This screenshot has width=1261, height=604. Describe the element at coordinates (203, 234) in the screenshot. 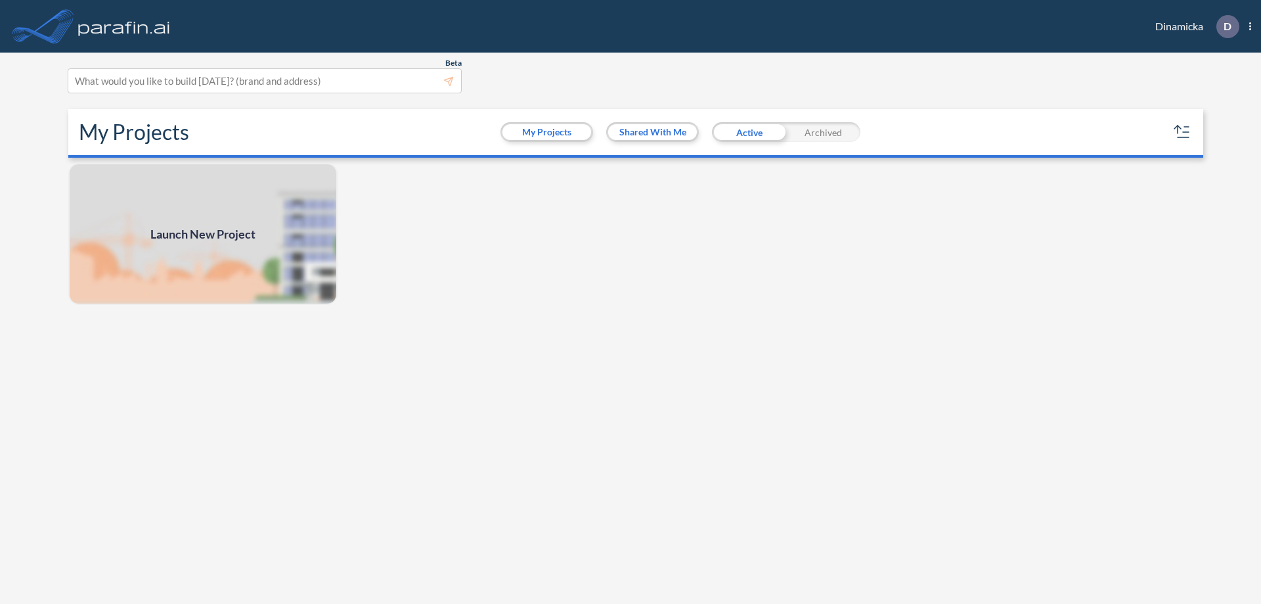

I see `a: Launch New Project` at that location.